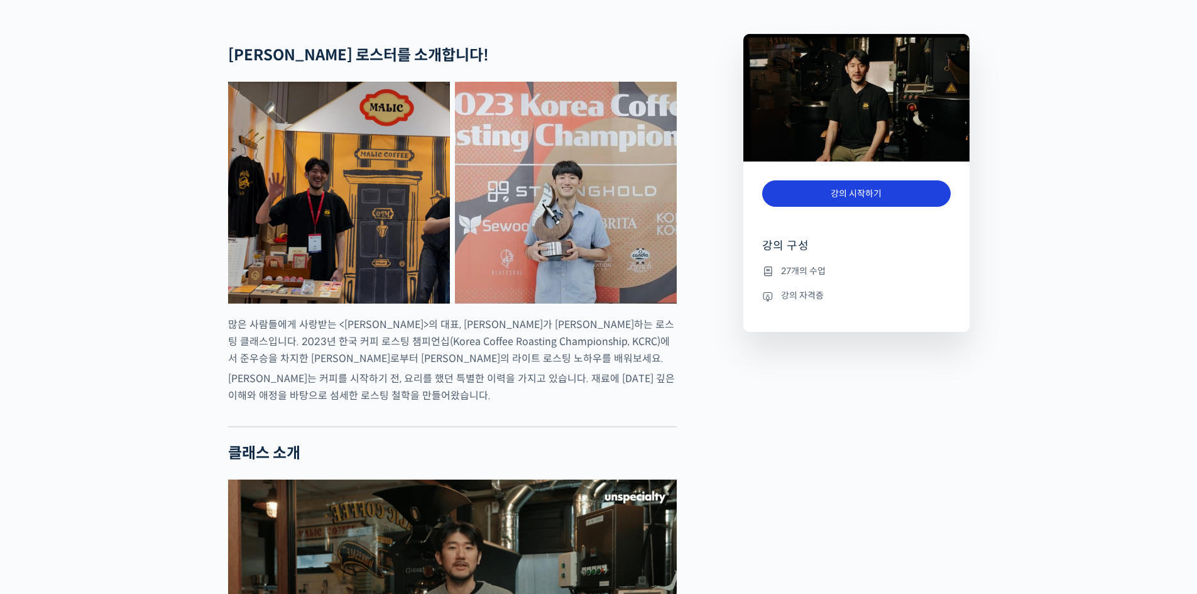  What do you see at coordinates (43, 422) in the screenshot?
I see `span: 홈` at bounding box center [43, 422].